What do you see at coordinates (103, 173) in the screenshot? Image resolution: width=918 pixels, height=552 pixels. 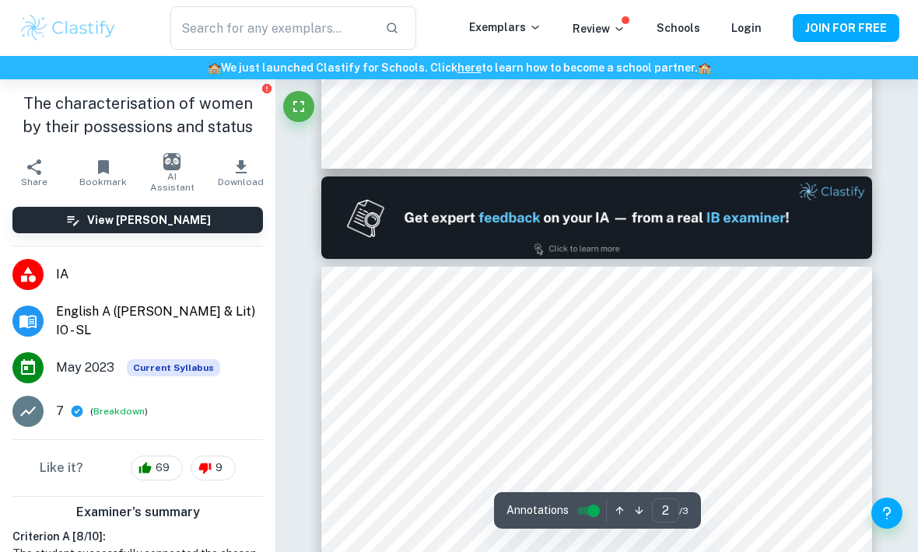 I see `button: Bookmark` at bounding box center [103, 173].